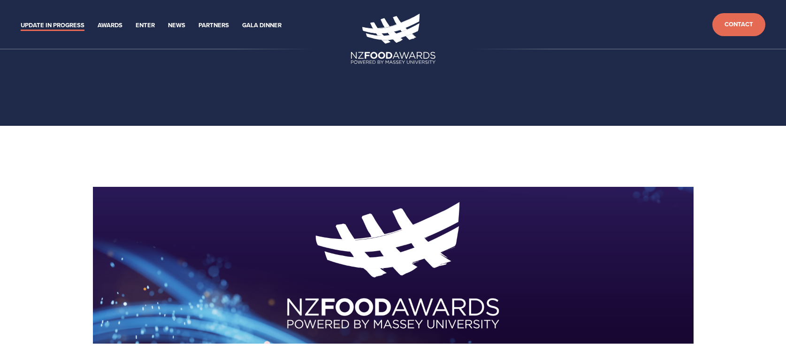 The height and width of the screenshot is (361, 786). I want to click on a: Gala Dinner, so click(262, 25).